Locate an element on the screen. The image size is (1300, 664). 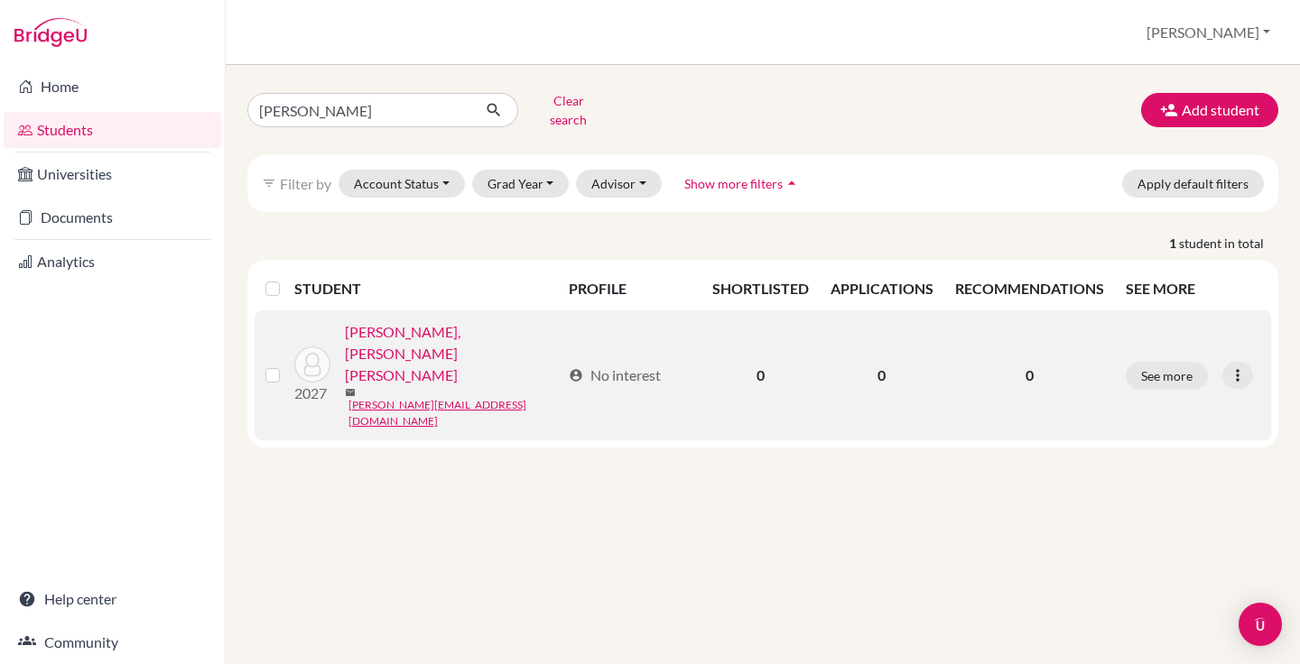
input: Find student by name... is located at coordinates (359, 110).